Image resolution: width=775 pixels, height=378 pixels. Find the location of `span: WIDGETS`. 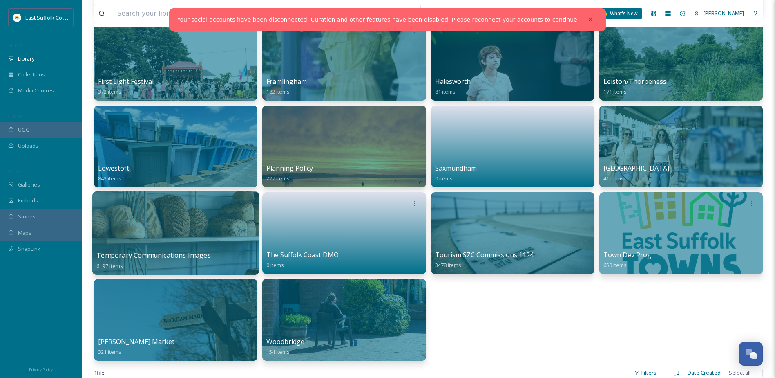

span: WIDGETS is located at coordinates (18, 171).